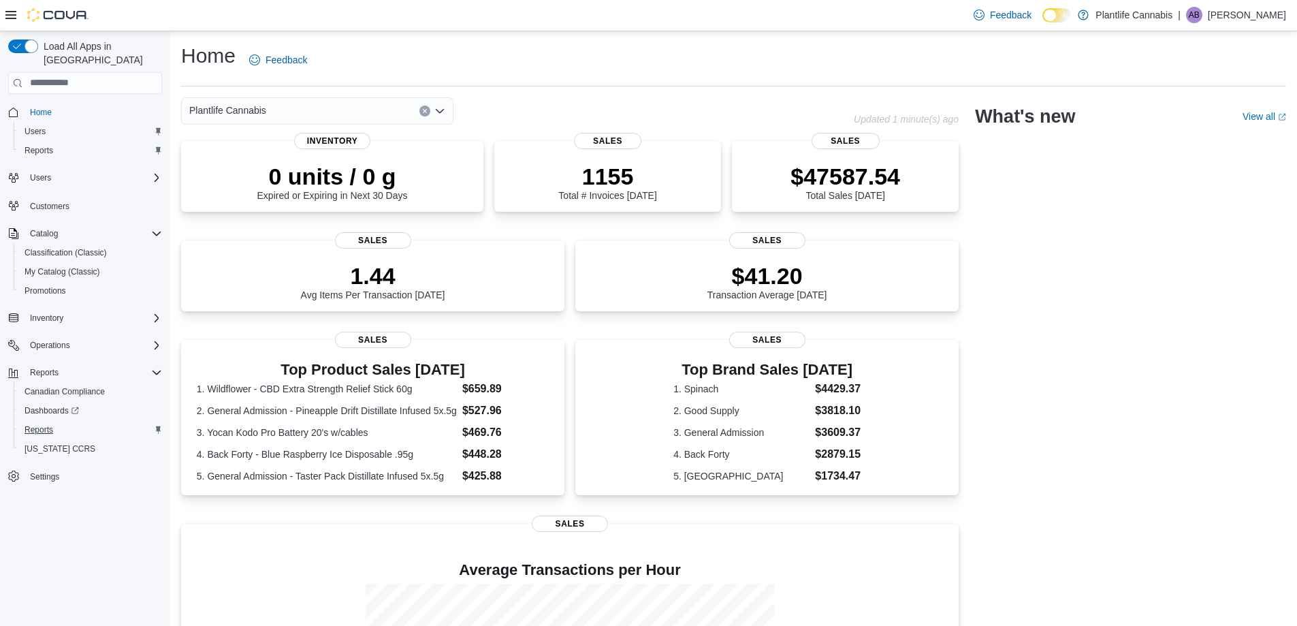 The image size is (1297, 626). I want to click on button: Canadian Compliance, so click(91, 392).